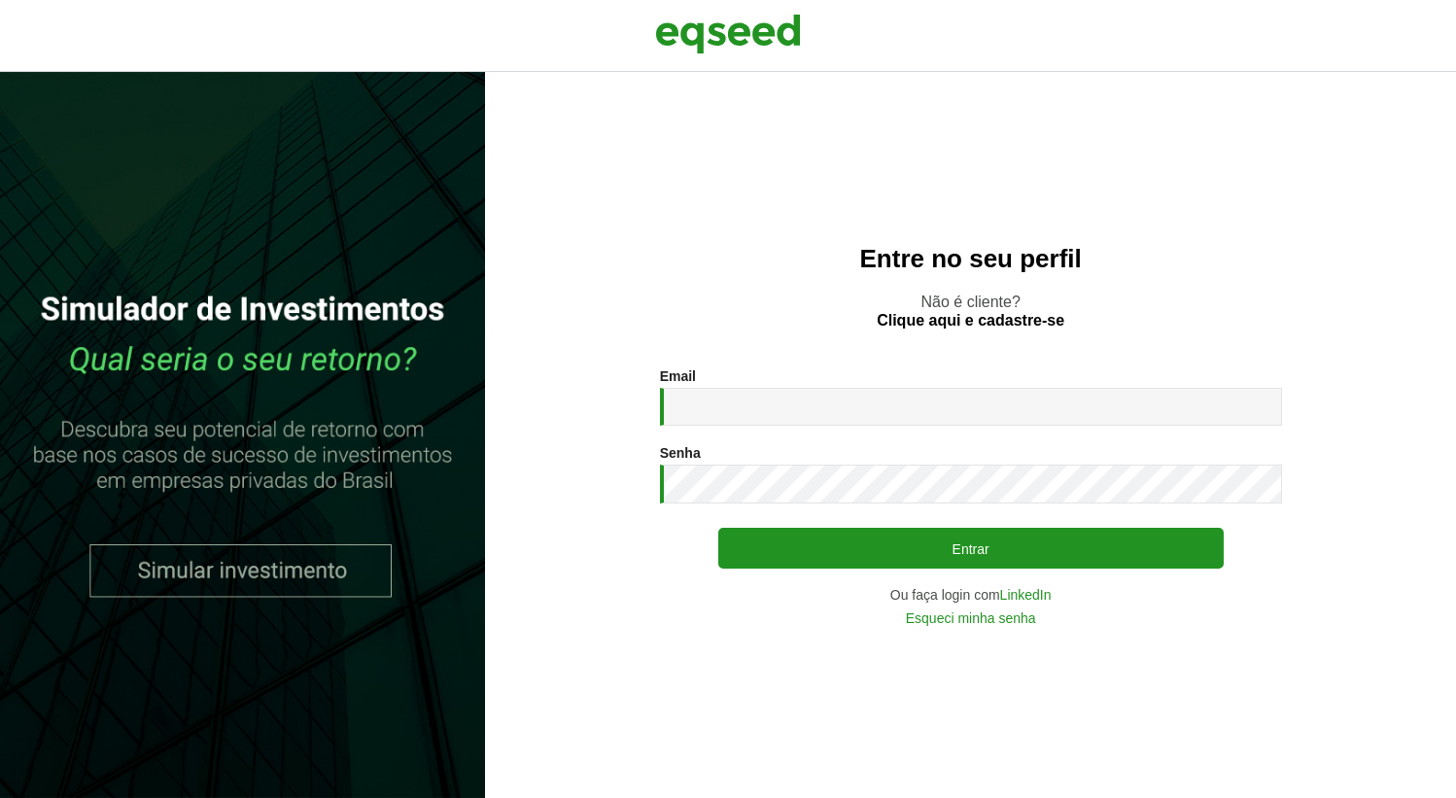 This screenshot has height=798, width=1456. Describe the element at coordinates (677, 376) in the screenshot. I see `label: Email` at that location.